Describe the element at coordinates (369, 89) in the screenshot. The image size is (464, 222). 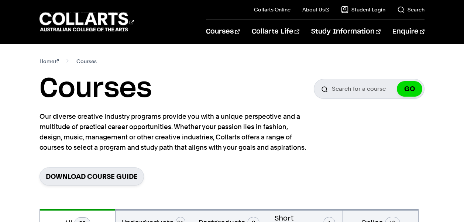
I see `form: Search for a course` at that location.